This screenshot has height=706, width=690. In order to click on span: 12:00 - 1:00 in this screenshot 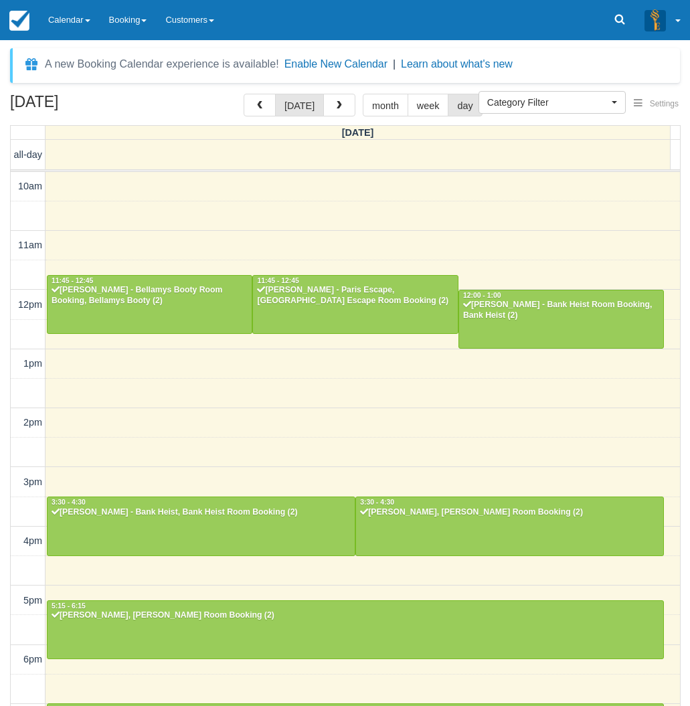, I will do `click(482, 295)`.